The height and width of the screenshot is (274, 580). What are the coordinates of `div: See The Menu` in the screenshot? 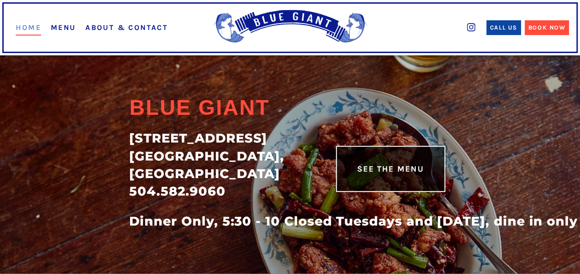 It's located at (391, 169).